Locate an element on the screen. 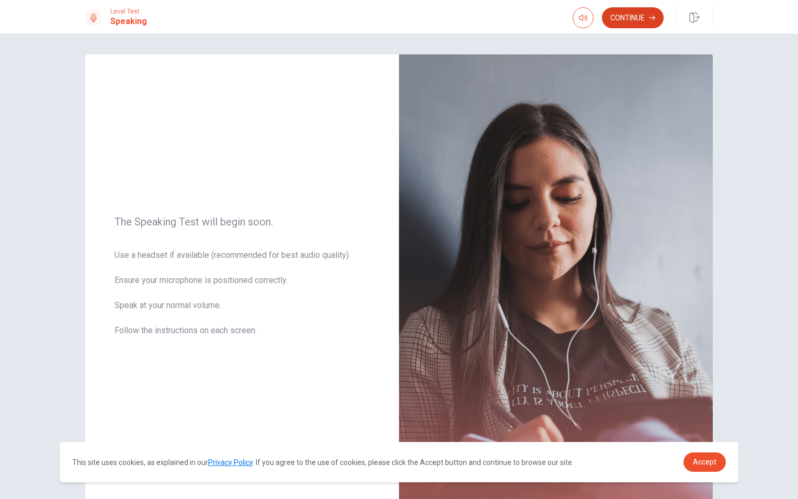 The width and height of the screenshot is (798, 499). h1: Speaking is located at coordinates (129, 21).